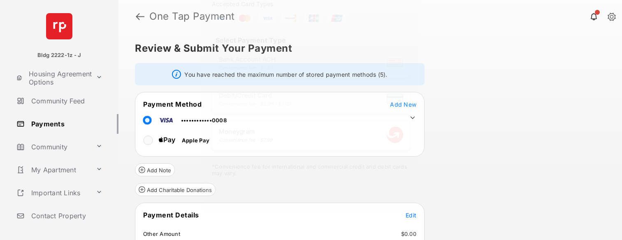 This screenshot has height=240, width=622. What do you see at coordinates (244, 4) in the screenshot?
I see `span: Accepted Card Types` at bounding box center [244, 4].